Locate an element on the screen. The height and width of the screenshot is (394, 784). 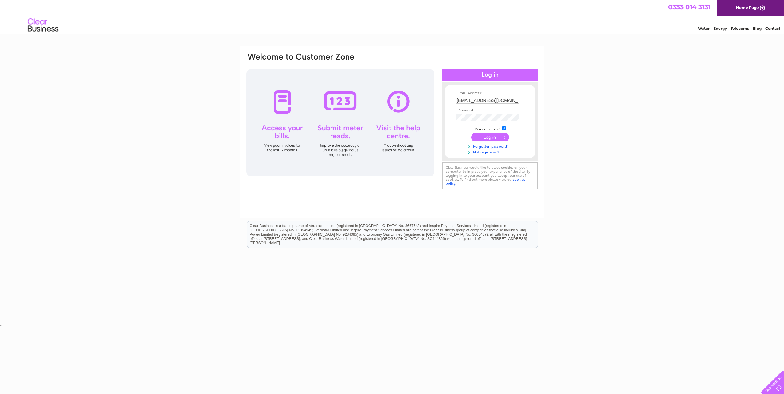
a: Contact is located at coordinates (772, 28).